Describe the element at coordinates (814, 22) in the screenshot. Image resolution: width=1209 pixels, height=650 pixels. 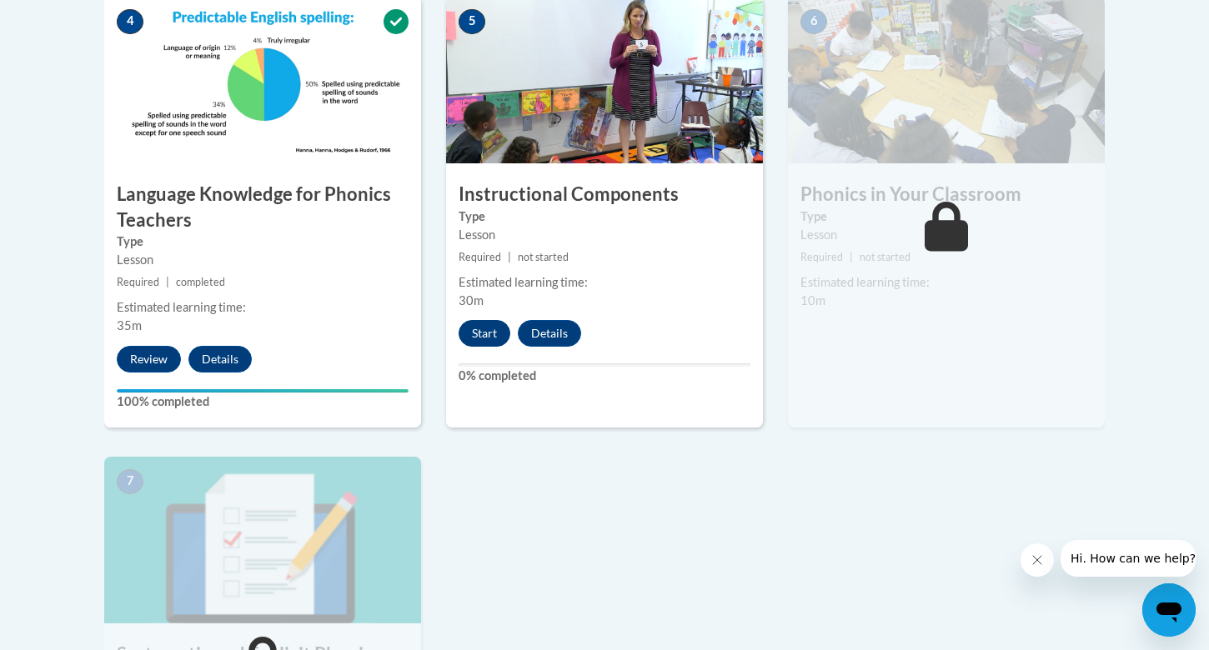
I see `span: 6` at that location.